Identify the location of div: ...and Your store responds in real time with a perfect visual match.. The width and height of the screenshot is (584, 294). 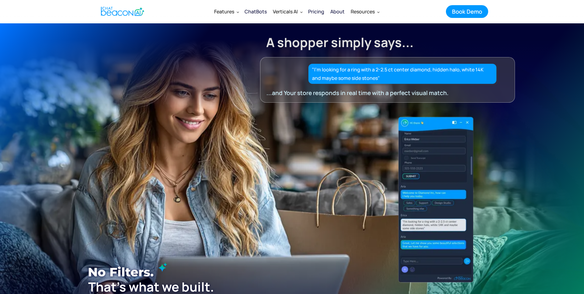
(380, 93).